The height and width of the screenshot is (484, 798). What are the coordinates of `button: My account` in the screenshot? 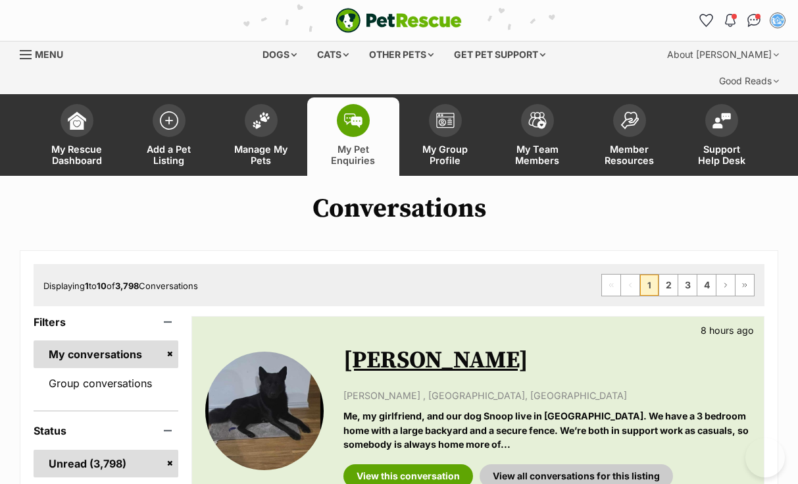 It's located at (778, 20).